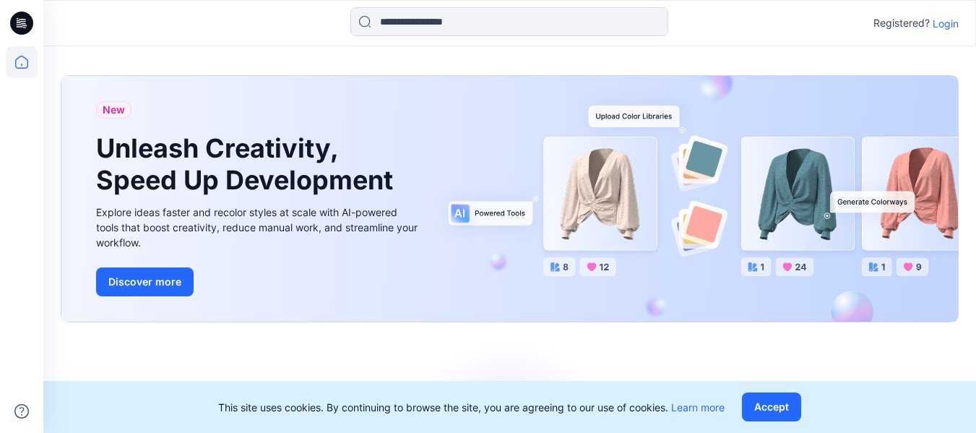 This screenshot has width=976, height=433. I want to click on a: Discover more, so click(259, 282).